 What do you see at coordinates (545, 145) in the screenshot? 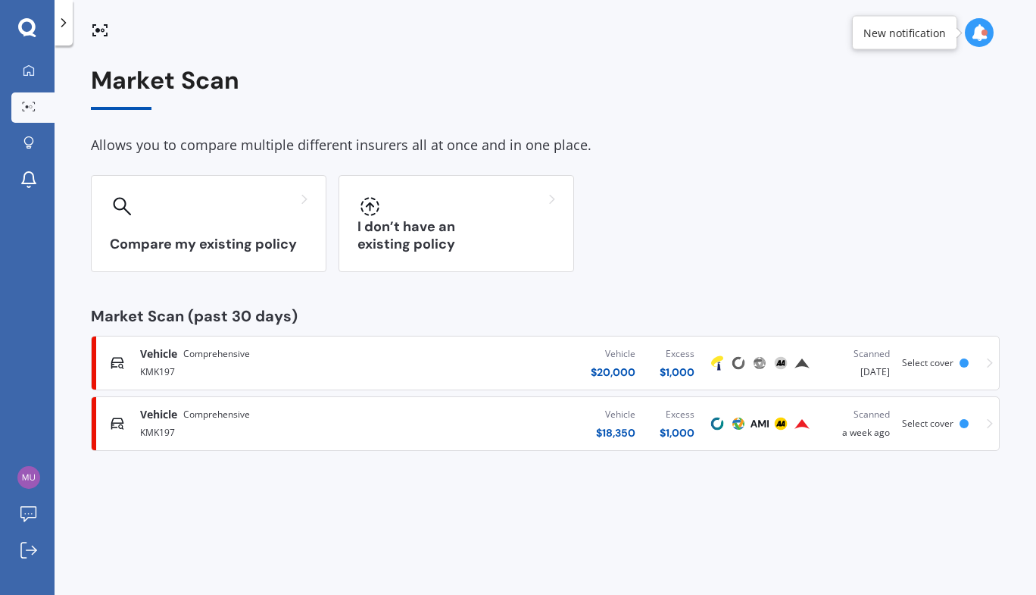
I see `div: Allows you to compare multiple different insurers all at once and in one place.` at bounding box center [545, 145].